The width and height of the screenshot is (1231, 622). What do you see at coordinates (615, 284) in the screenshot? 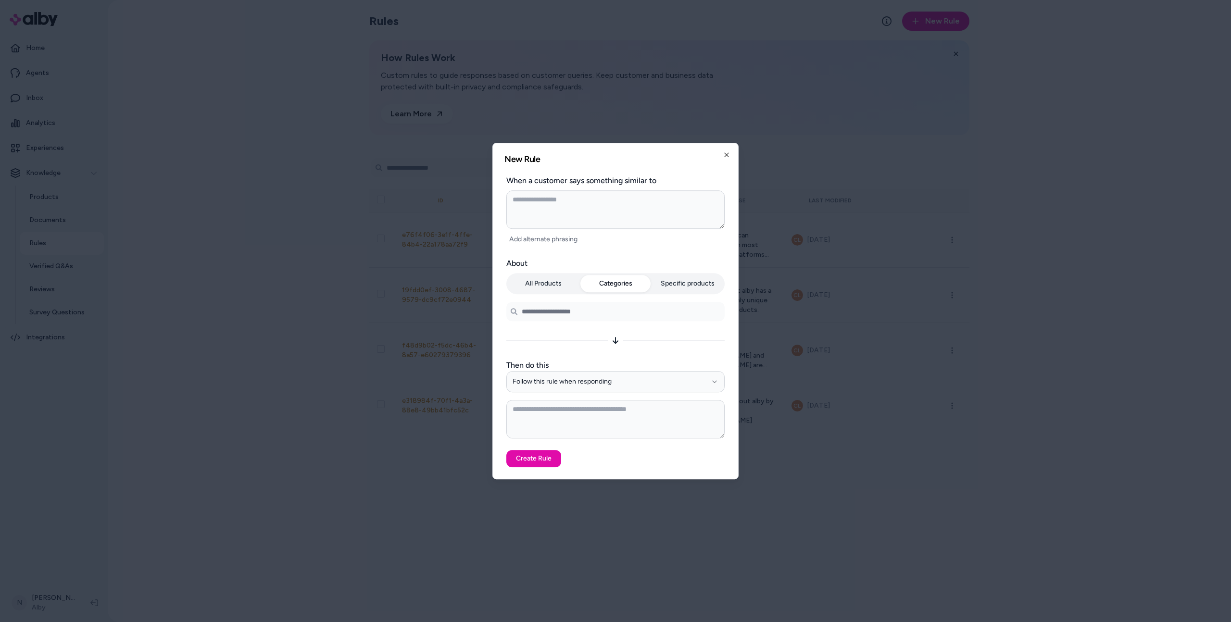
I see `button: Categories` at bounding box center [615, 284].